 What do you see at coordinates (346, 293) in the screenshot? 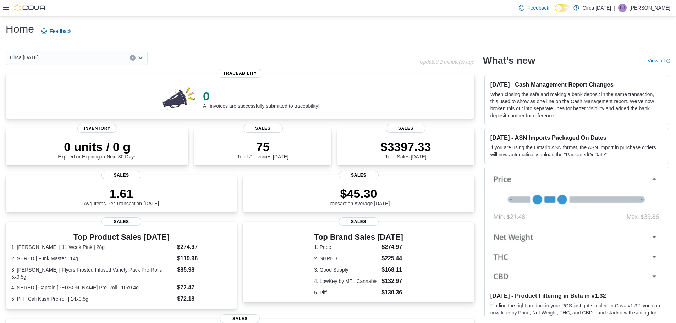
I see `dt: 5. Piff` at bounding box center [346, 293].